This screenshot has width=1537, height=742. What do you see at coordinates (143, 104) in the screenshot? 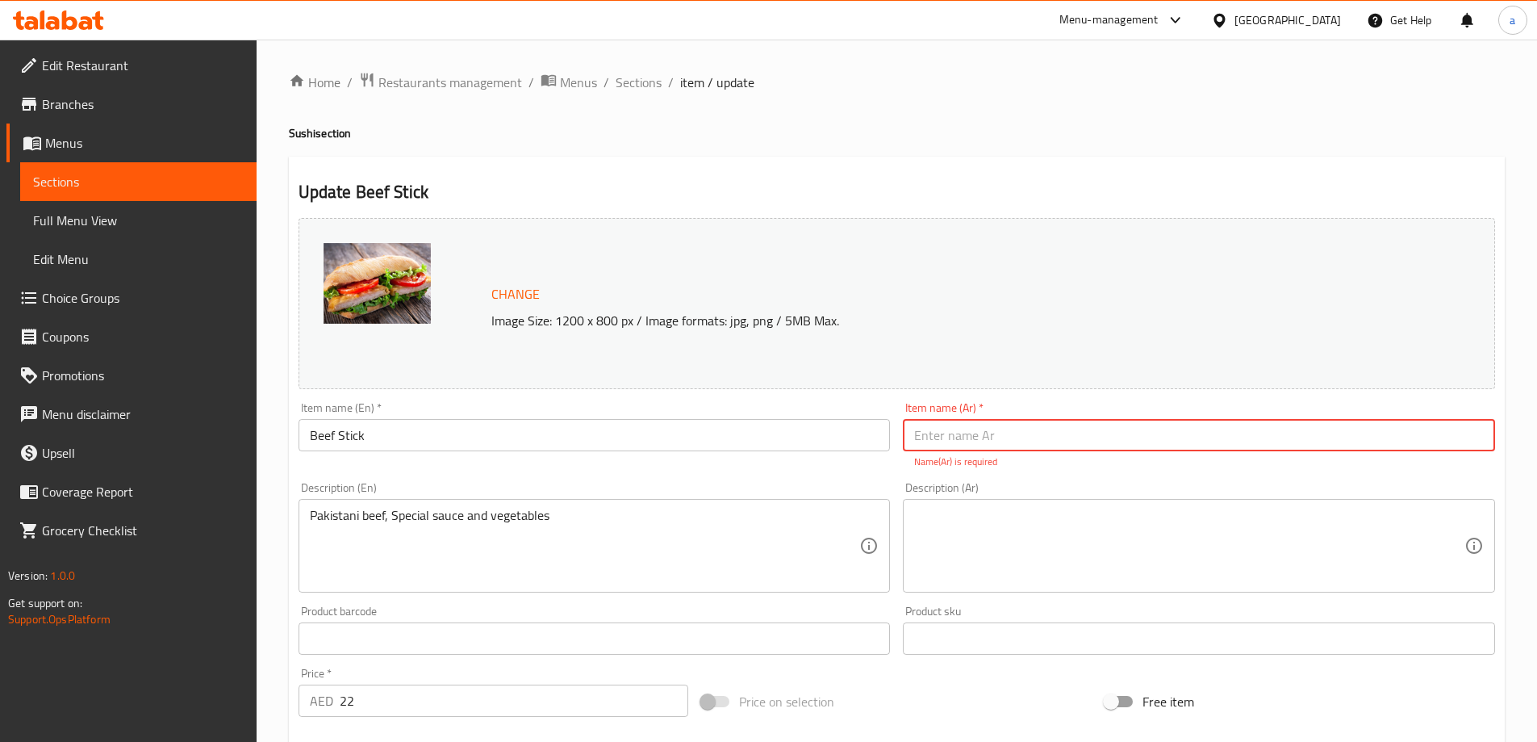
I see `span: Branches` at bounding box center [143, 104].